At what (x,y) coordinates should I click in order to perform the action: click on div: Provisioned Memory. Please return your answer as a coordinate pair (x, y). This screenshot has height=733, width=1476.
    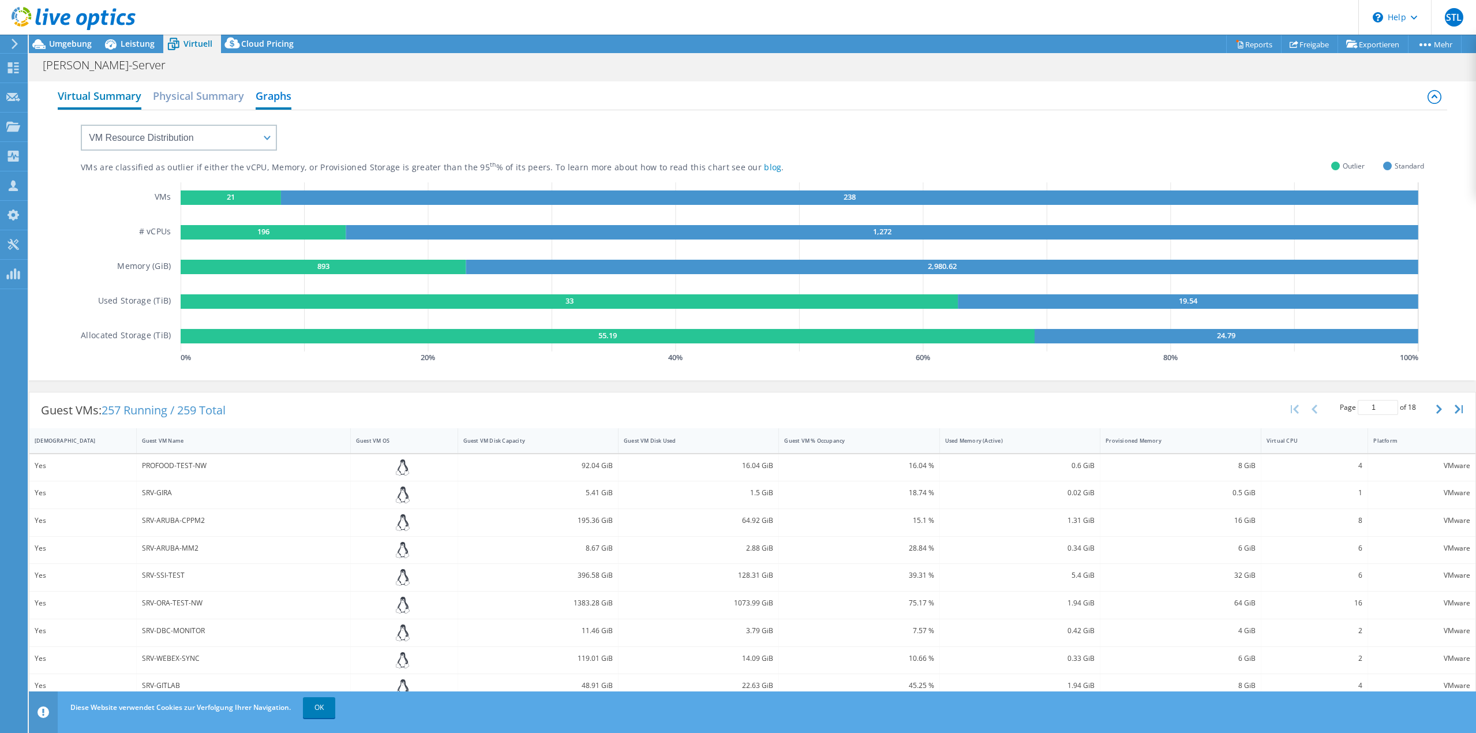
    Looking at the image, I should click on (1173, 440).